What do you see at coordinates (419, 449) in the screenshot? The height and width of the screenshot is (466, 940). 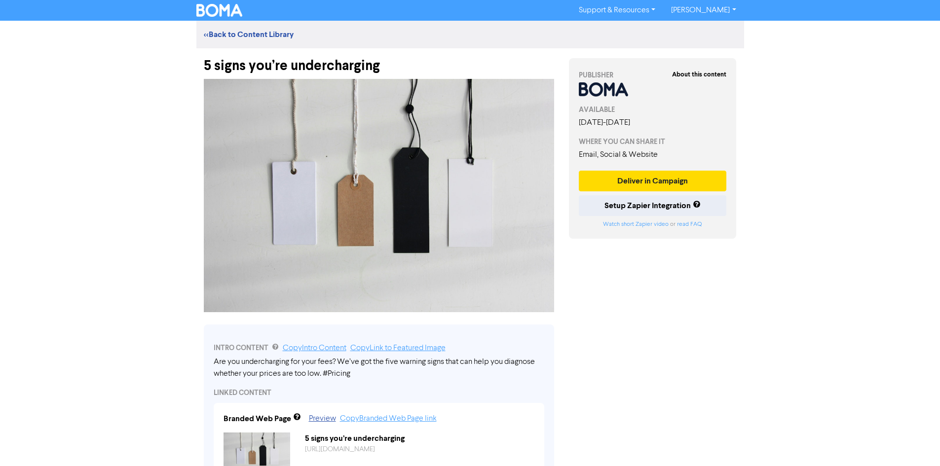 I see `div: https://public2.bomamarketing.com/cp/liH3u0fbhiSZpuZUvZ4Da?sa=VMgytnF0` at bounding box center [419, 449].